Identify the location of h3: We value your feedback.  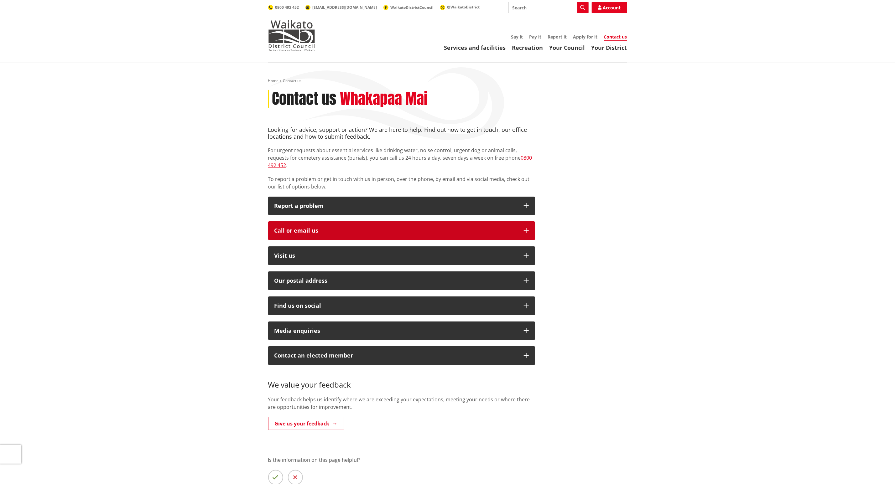
(402, 381).